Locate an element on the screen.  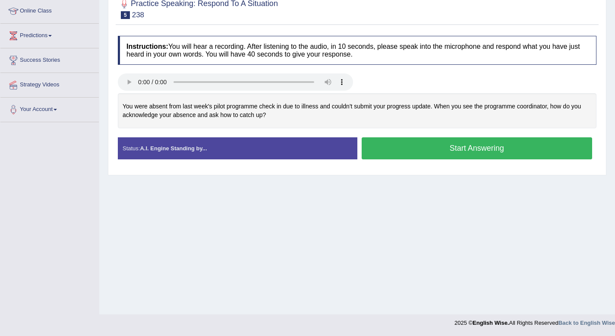
b: Instructions: is located at coordinates (147, 46).